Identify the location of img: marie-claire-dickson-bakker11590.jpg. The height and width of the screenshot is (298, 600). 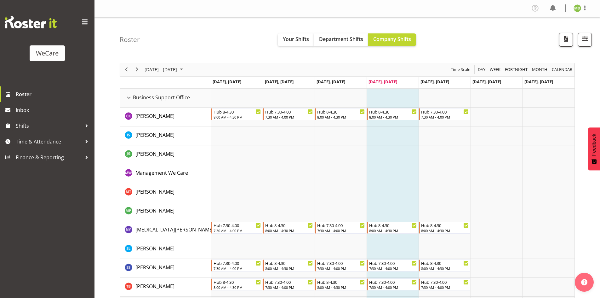
(577, 8).